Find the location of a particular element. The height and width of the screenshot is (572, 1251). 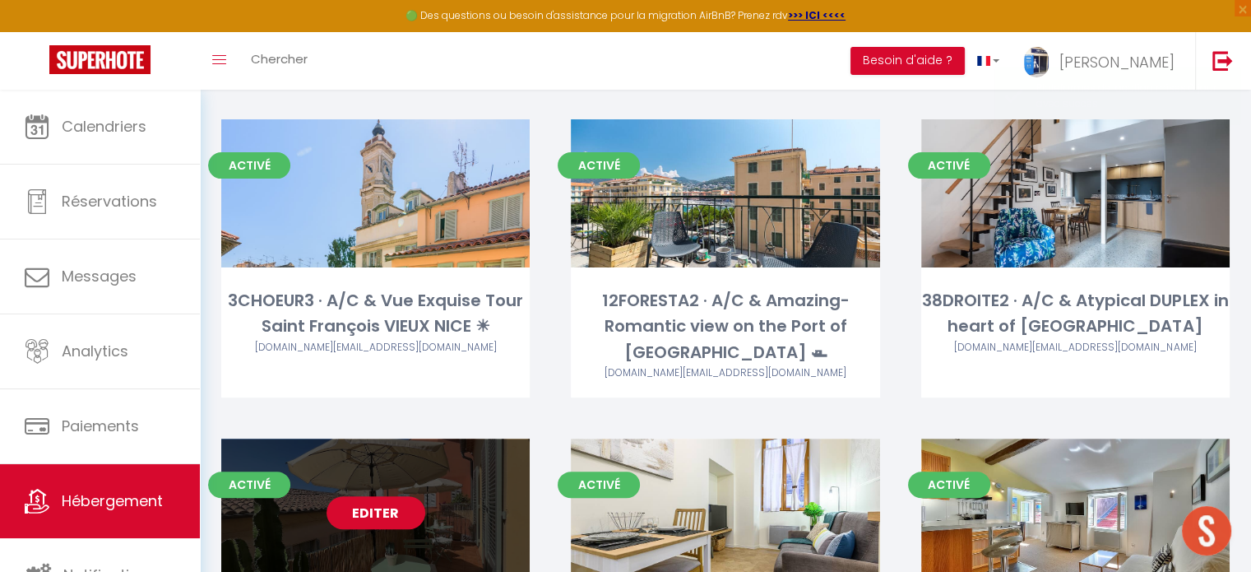

span: Réservations is located at coordinates (109, 201).